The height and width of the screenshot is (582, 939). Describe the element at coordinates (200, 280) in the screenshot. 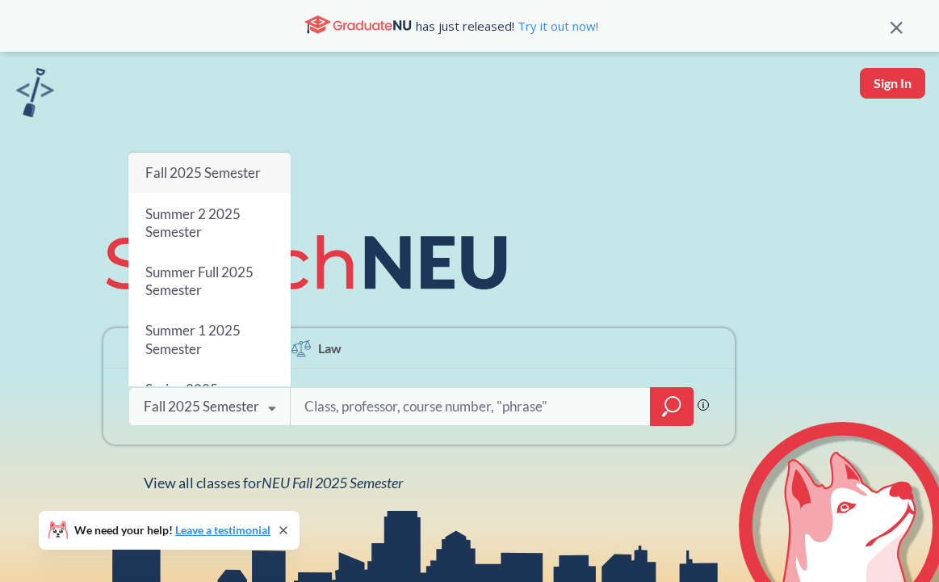

I see `span: Summer Full 2025 Semester` at that location.